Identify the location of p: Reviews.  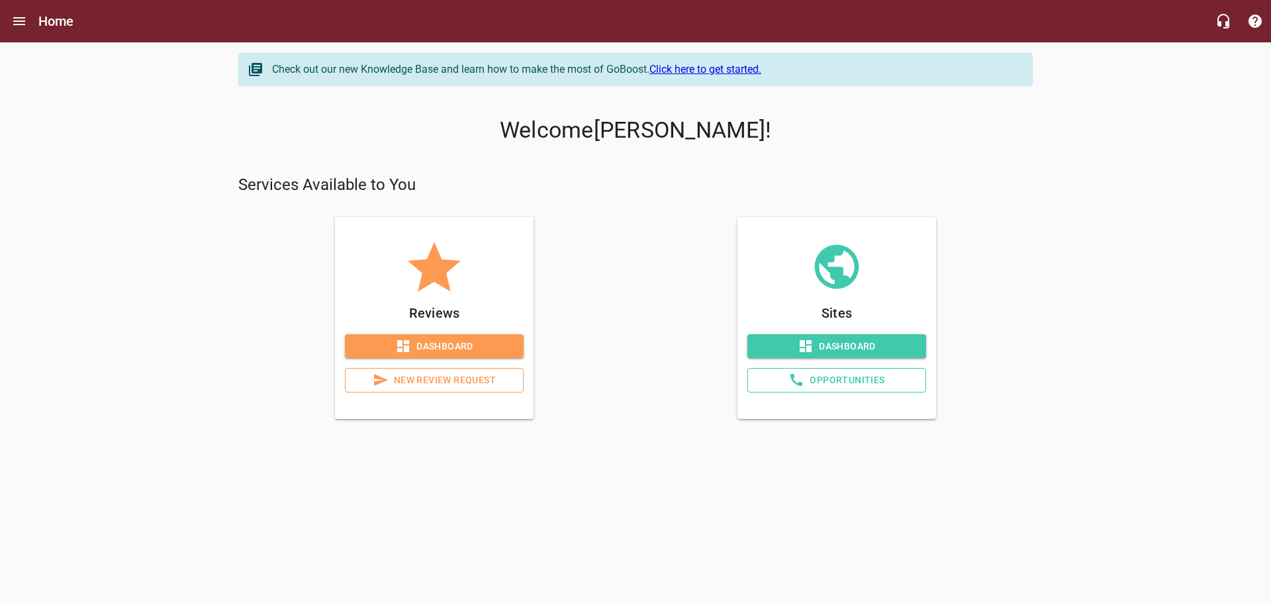
(434, 313).